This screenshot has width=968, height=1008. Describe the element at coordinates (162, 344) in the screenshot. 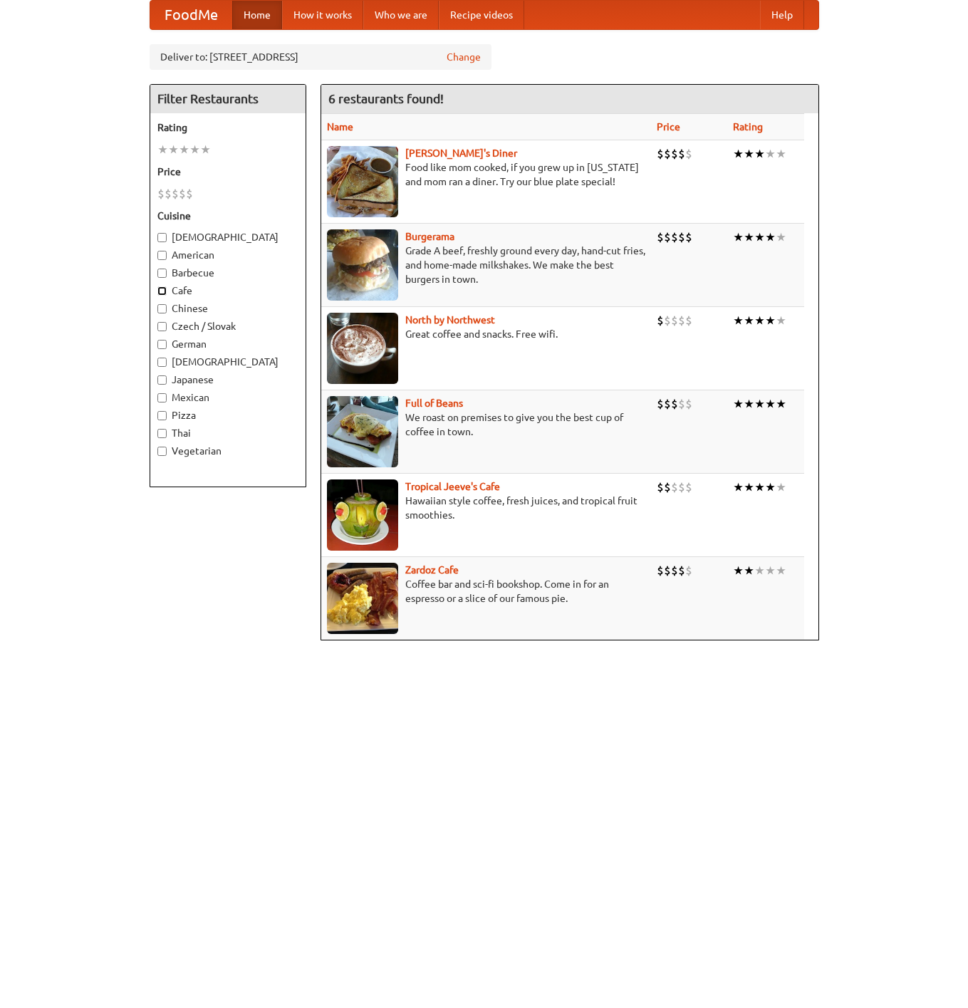

I see `input: German` at that location.